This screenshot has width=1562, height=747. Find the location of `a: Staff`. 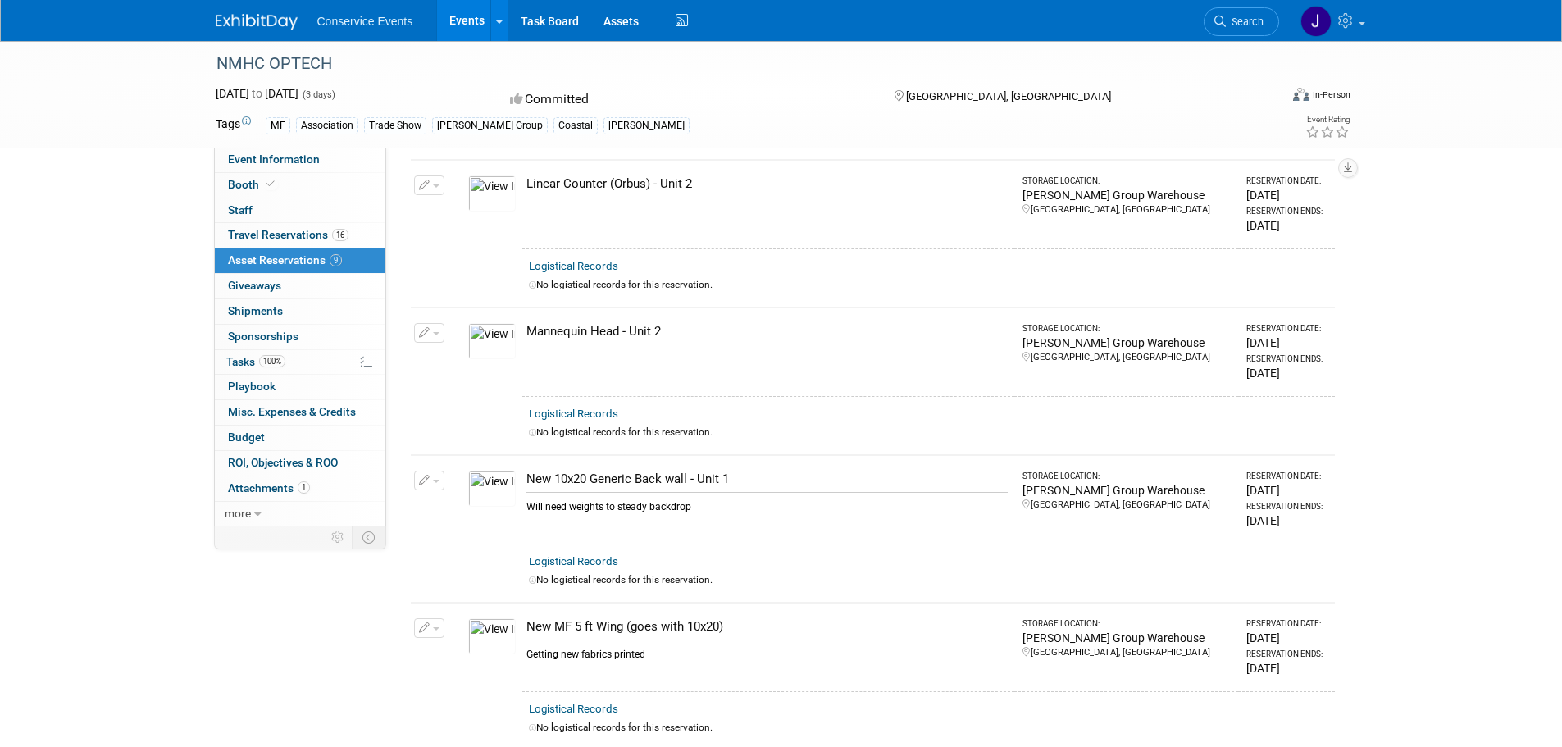

a: Staff is located at coordinates (300, 211).